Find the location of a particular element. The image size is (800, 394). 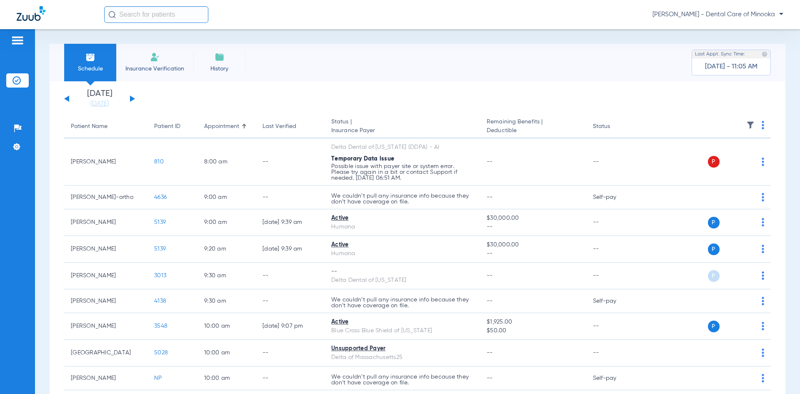

img: hamburger-icon is located at coordinates (17, 40).